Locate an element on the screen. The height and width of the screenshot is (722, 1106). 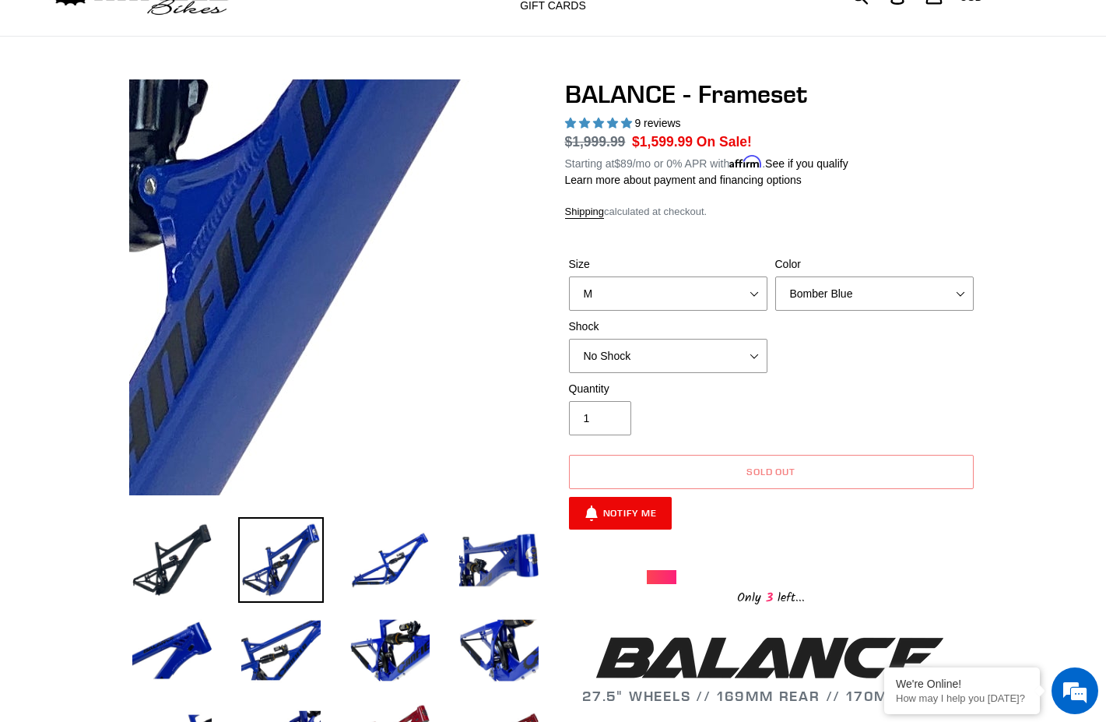
div: Chat with us now is located at coordinates (195, 97).